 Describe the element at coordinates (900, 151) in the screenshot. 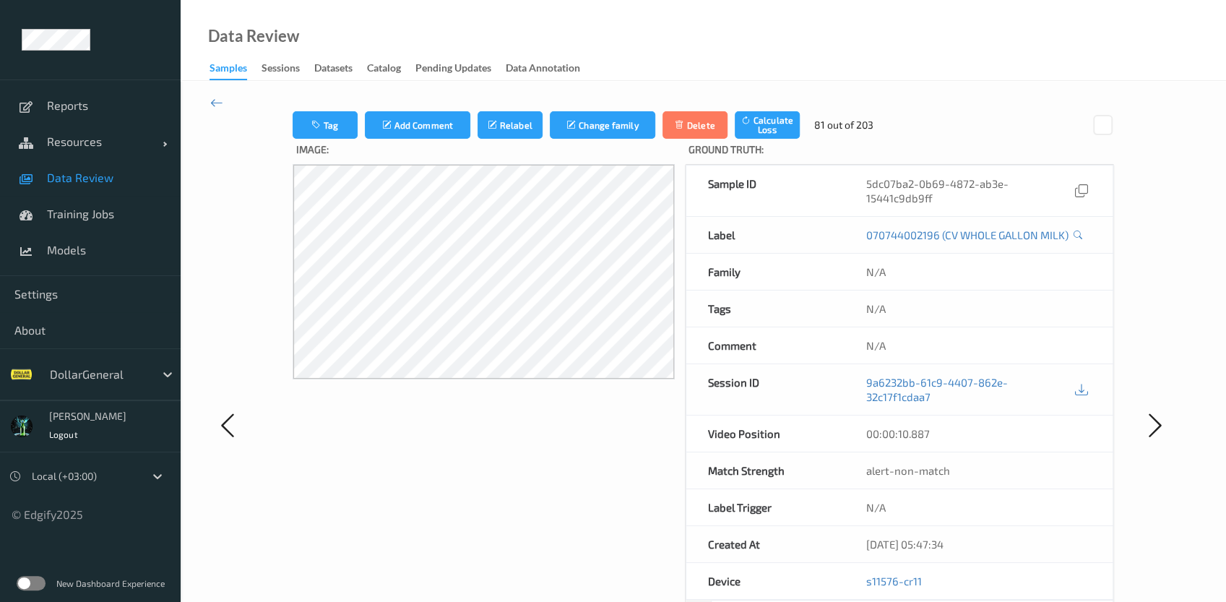

I see `label: Ground Truth :` at that location.